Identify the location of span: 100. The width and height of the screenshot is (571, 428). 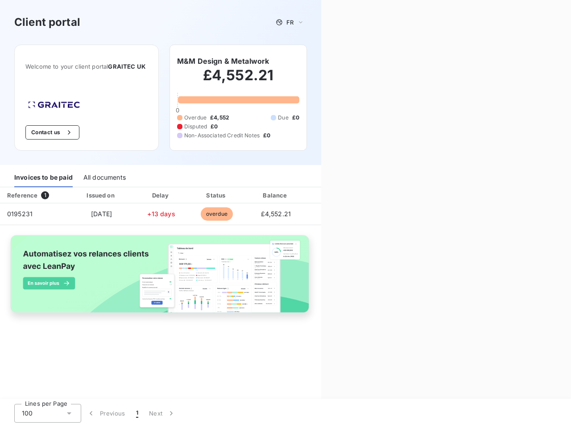
(27, 413).